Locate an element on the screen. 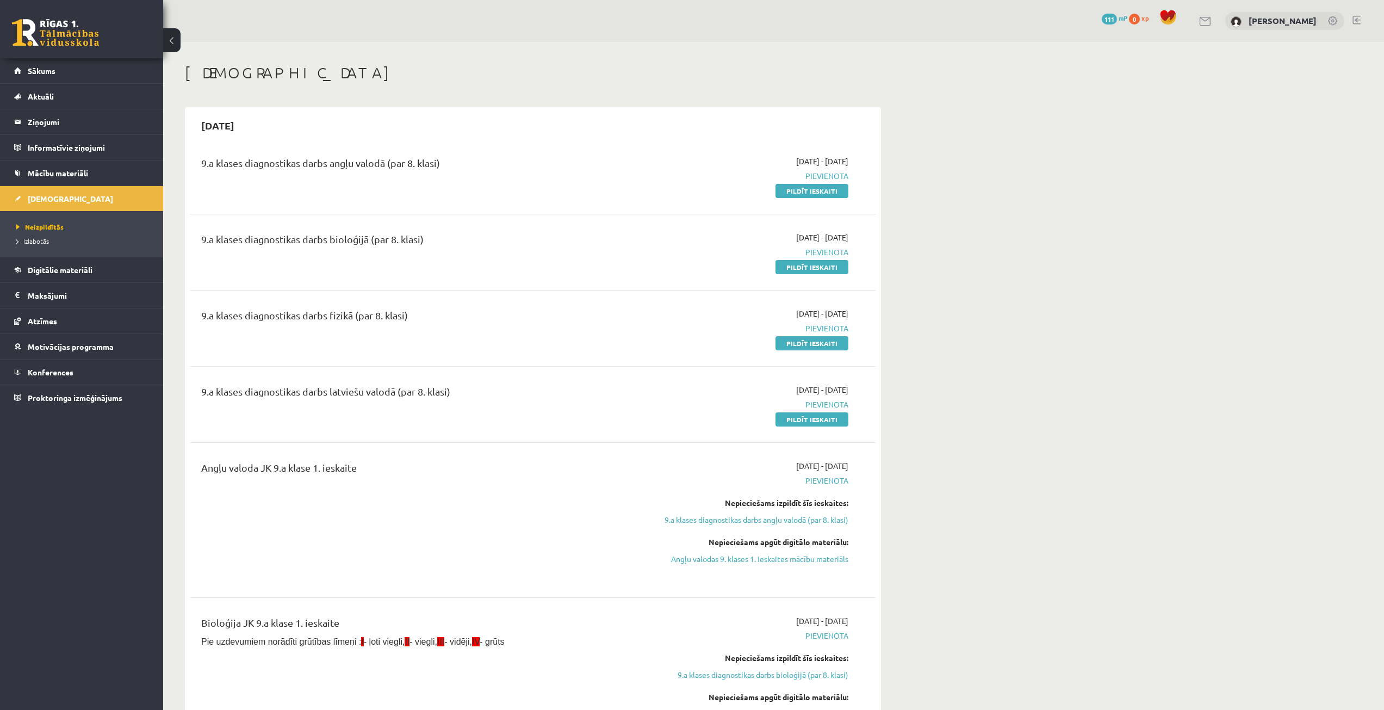 The width and height of the screenshot is (1384, 710). a: Digitālie materiāli is located at coordinates (82, 270).